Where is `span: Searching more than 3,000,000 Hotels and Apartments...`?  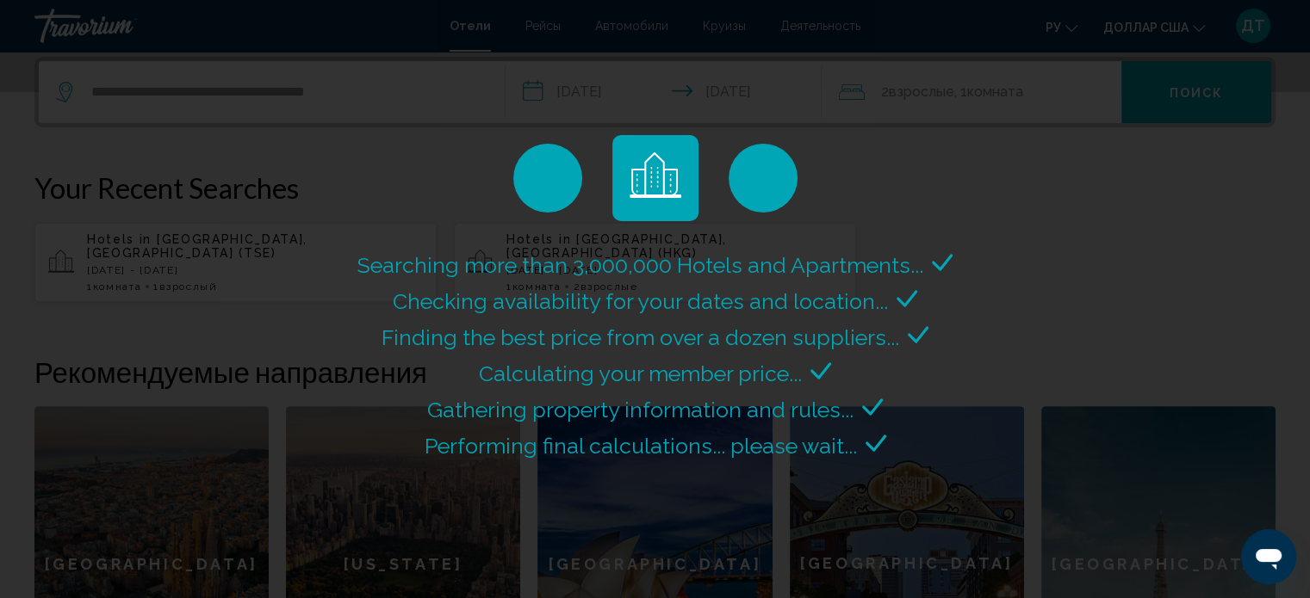
span: Searching more than 3,000,000 Hotels and Apartments... is located at coordinates (640, 265).